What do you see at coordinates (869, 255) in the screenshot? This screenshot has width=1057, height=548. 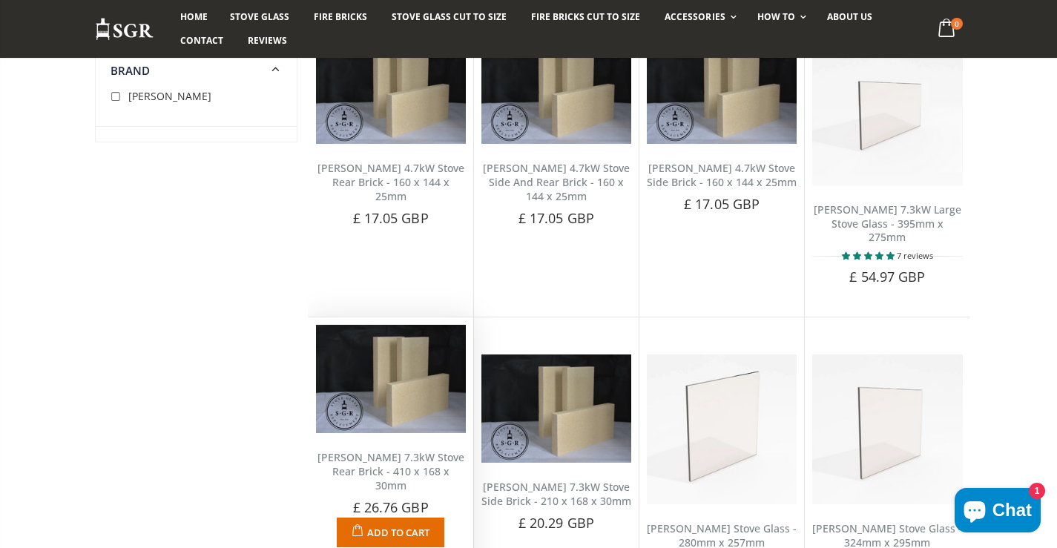 I see `span: 5.00 stars` at bounding box center [869, 255].